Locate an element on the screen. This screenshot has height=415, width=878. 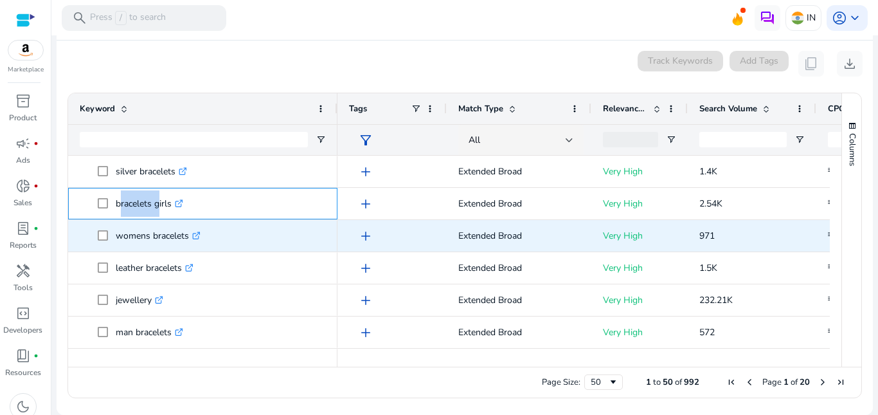
p: IN is located at coordinates (812, 17).